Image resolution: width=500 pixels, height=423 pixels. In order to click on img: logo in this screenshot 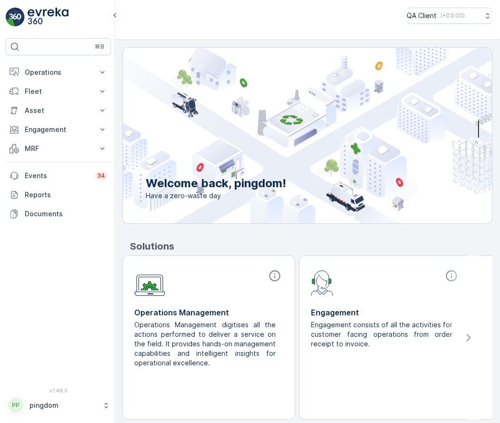, I will do `click(15, 17)`.